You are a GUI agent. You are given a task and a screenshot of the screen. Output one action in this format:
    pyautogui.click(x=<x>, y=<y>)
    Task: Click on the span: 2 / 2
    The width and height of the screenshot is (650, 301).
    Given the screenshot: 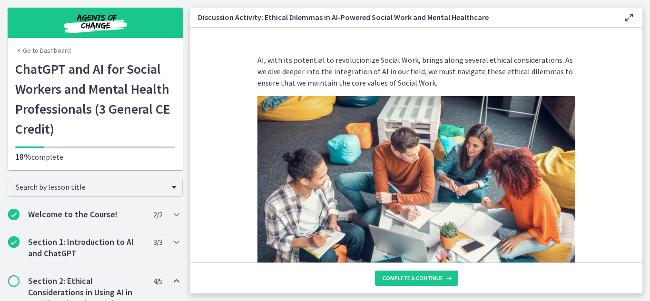 What is the action you would take?
    pyautogui.click(x=158, y=215)
    